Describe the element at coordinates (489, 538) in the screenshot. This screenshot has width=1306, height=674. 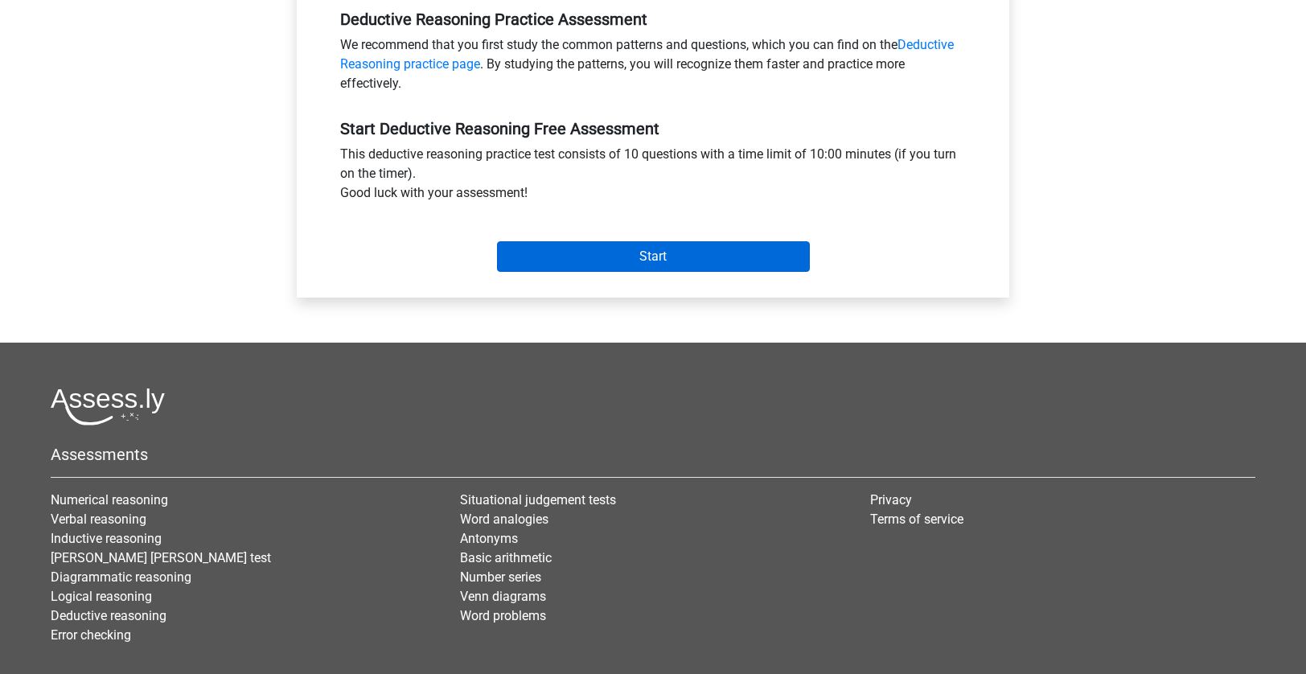
I see `a: Antonyms` at that location.